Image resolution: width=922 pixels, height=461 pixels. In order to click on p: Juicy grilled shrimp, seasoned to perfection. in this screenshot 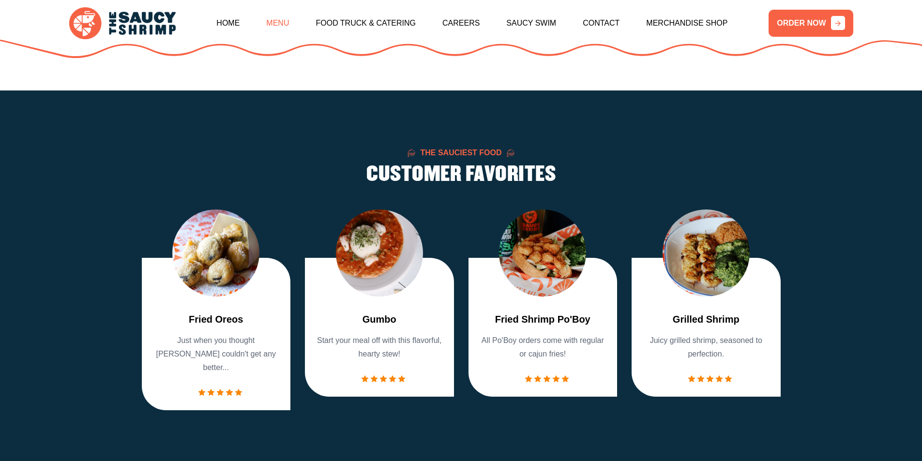, I will do `click(706, 347)`.